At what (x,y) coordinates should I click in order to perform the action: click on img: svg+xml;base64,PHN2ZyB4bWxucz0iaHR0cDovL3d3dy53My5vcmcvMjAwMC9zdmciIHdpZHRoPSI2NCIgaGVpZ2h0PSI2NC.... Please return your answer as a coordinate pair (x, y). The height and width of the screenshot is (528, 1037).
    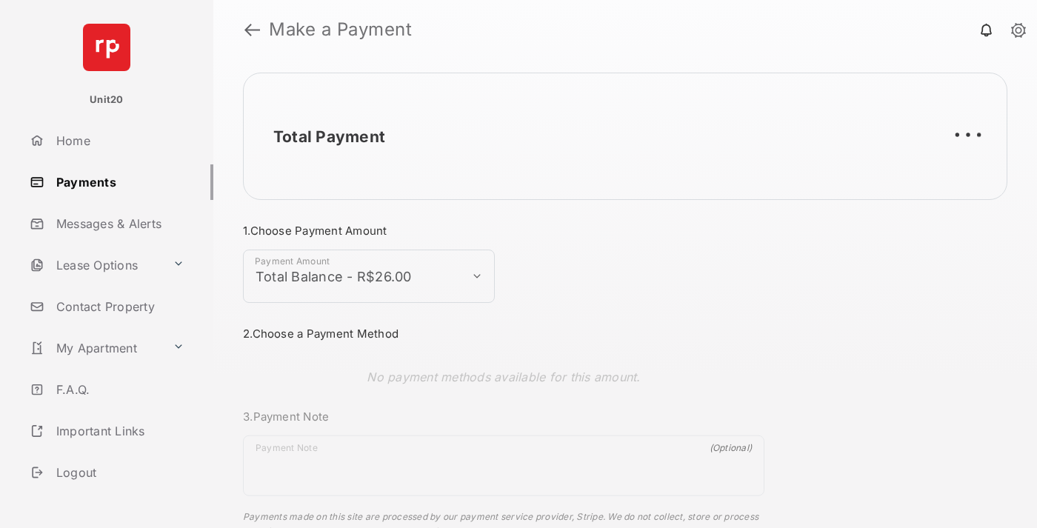
    Looking at the image, I should click on (107, 47).